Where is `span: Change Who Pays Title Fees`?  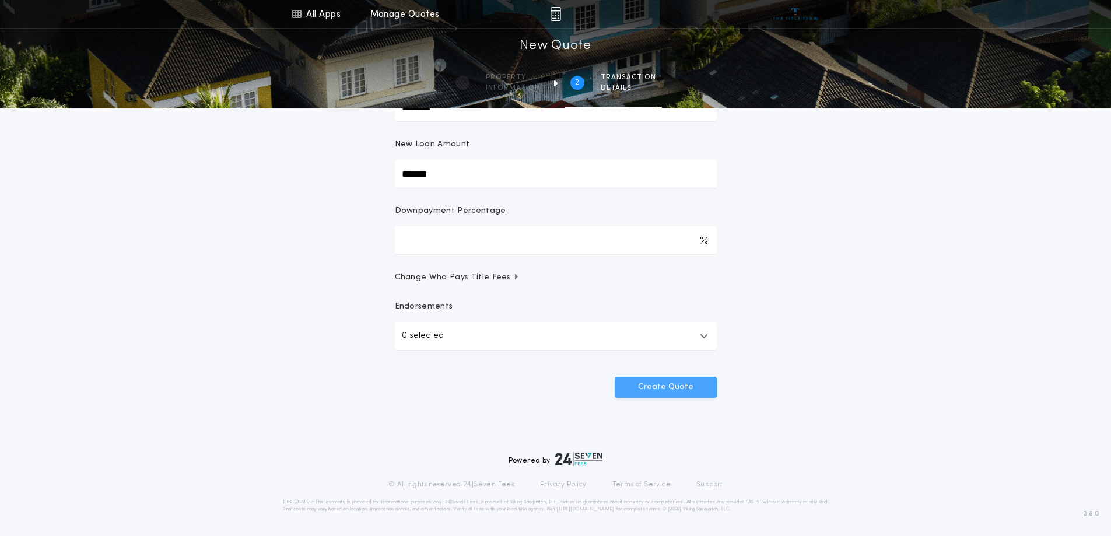 span: Change Who Pays Title Fees is located at coordinates (457, 278).